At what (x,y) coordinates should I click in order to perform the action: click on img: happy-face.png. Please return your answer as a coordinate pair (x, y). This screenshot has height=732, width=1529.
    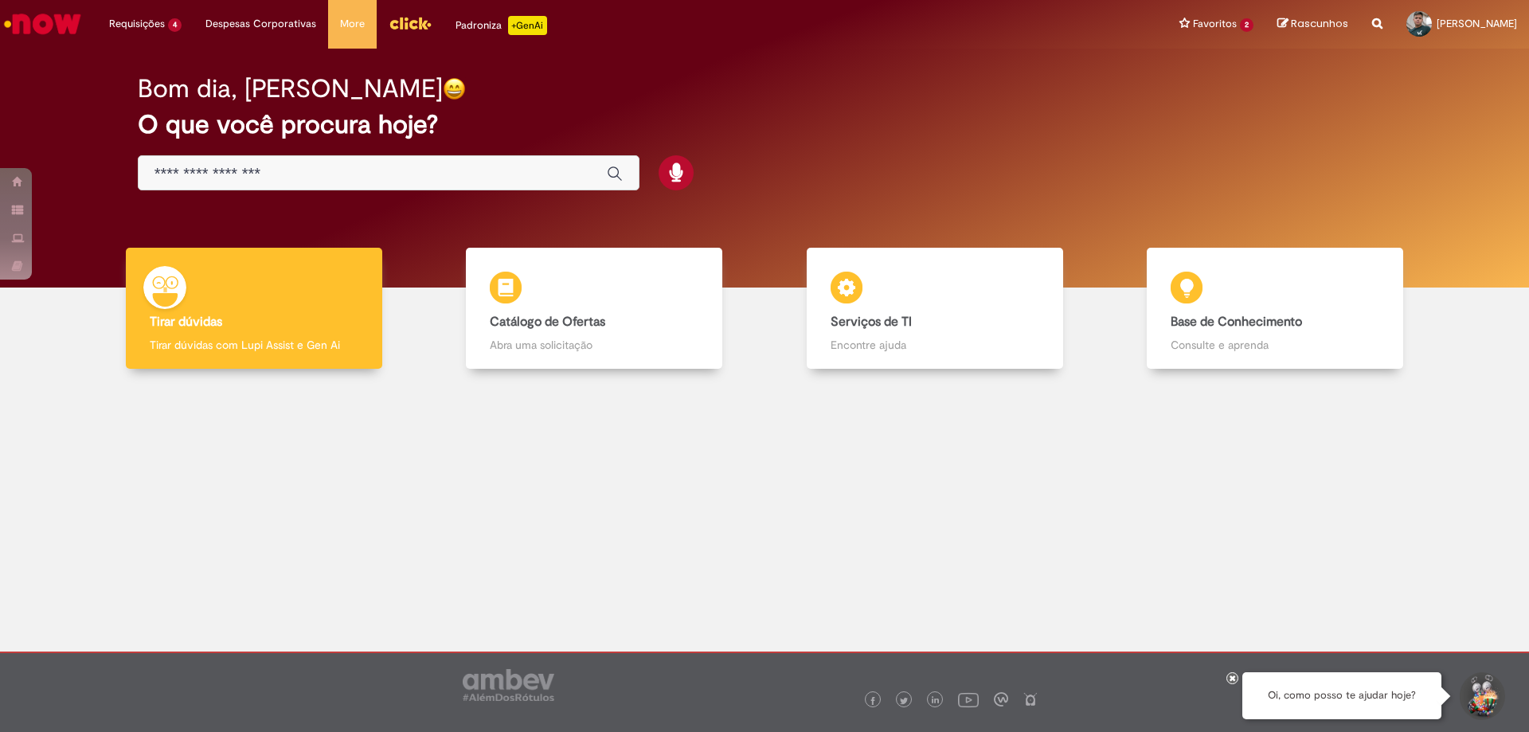
    Looking at the image, I should click on (454, 88).